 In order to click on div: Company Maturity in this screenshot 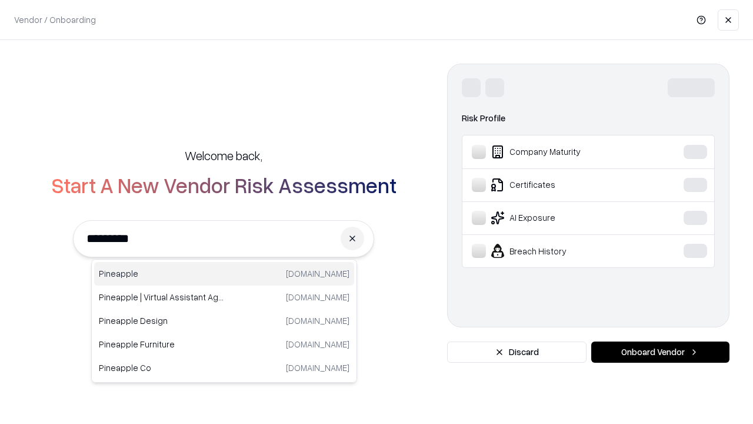, I will do `click(559, 152)`.